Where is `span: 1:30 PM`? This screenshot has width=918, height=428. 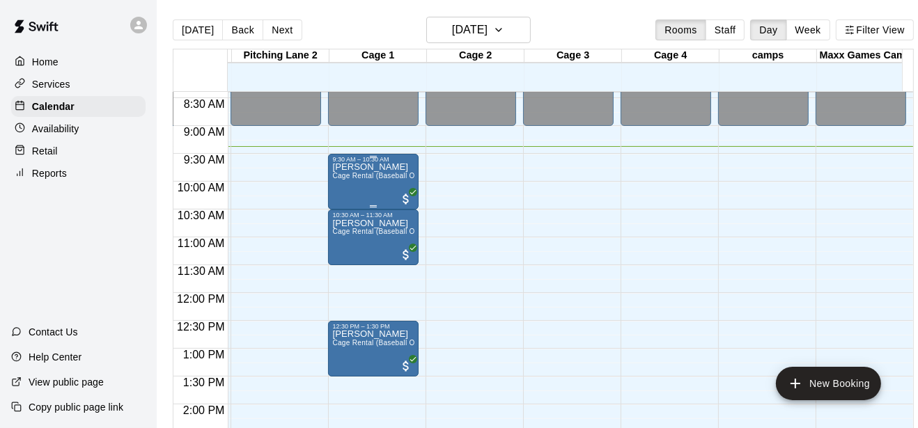 span: 1:30 PM is located at coordinates (204, 382).